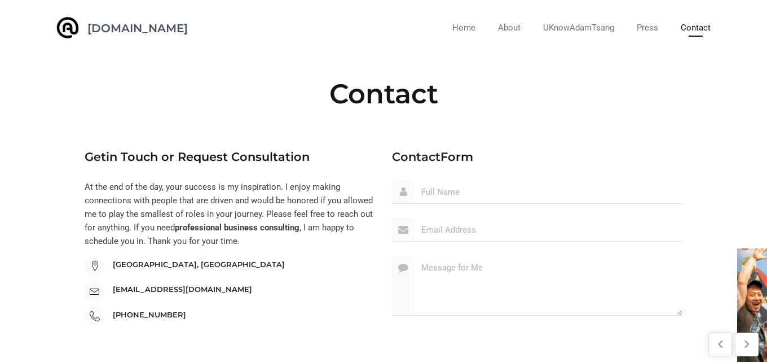 This screenshot has height=362, width=767. I want to click on a: Contact, so click(695, 28).